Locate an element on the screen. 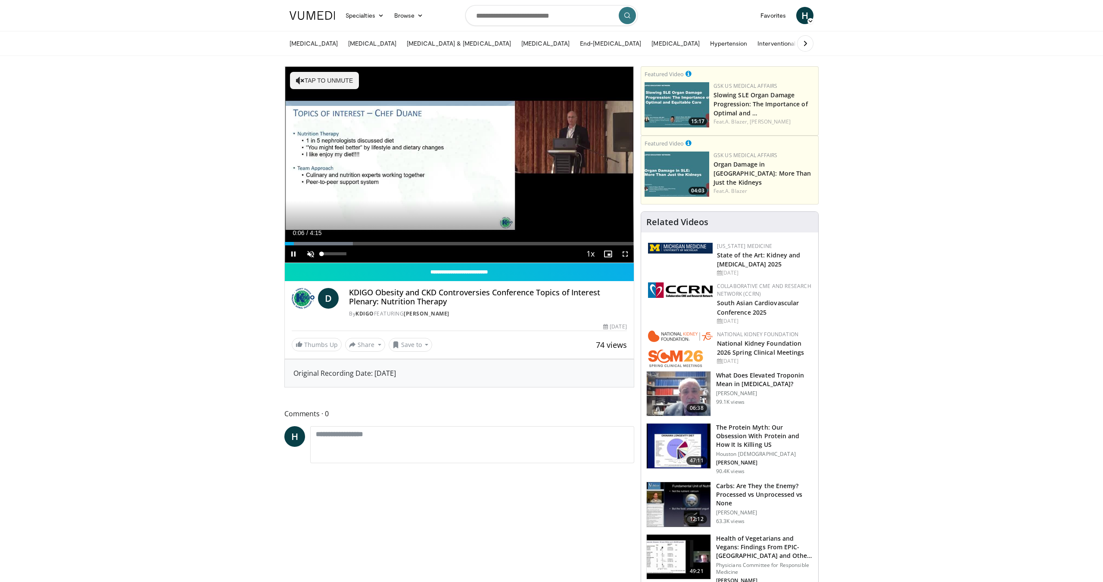  a: D is located at coordinates (328, 298).